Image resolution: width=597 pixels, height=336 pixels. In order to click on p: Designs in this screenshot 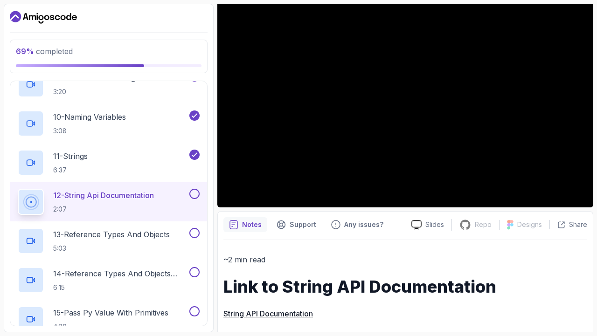, I will do `click(529, 225)`.